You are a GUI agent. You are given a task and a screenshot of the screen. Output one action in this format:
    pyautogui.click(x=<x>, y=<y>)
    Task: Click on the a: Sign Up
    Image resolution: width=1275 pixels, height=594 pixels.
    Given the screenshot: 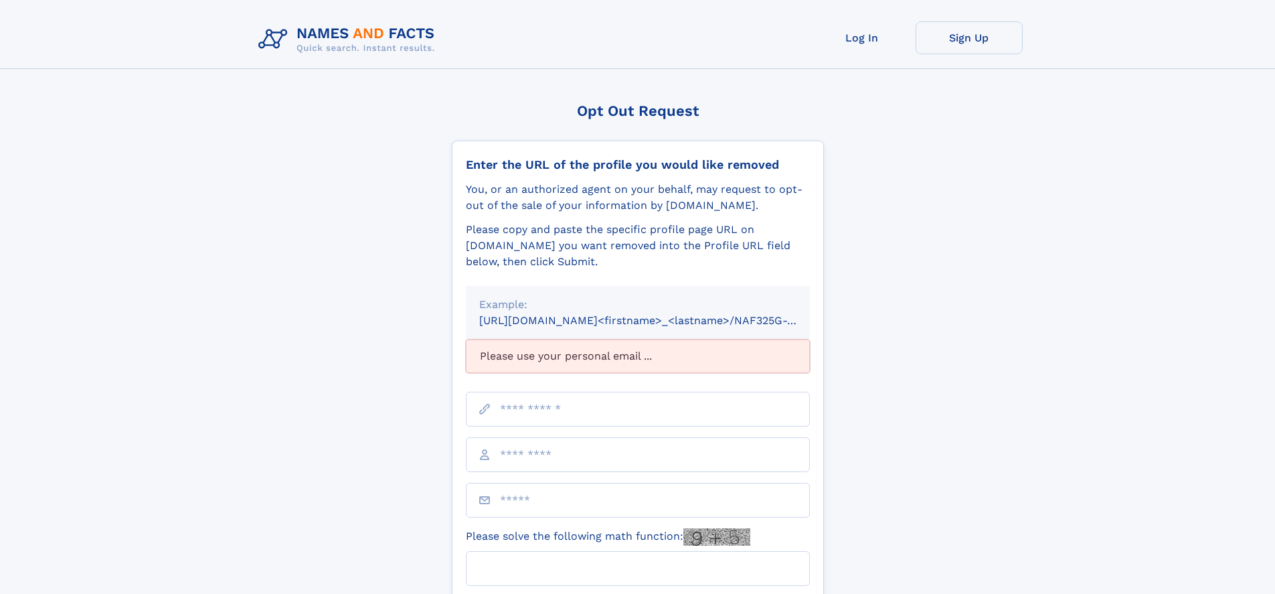 What is the action you would take?
    pyautogui.click(x=969, y=37)
    